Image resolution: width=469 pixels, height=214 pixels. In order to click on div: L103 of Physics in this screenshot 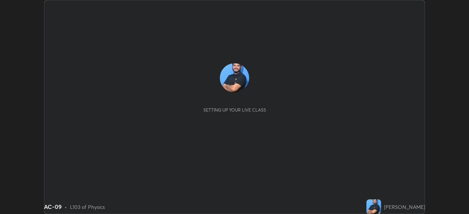, I will do `click(87, 207)`.